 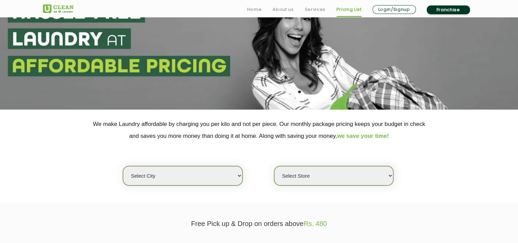 I want to click on span: we save your time!, so click(x=363, y=136).